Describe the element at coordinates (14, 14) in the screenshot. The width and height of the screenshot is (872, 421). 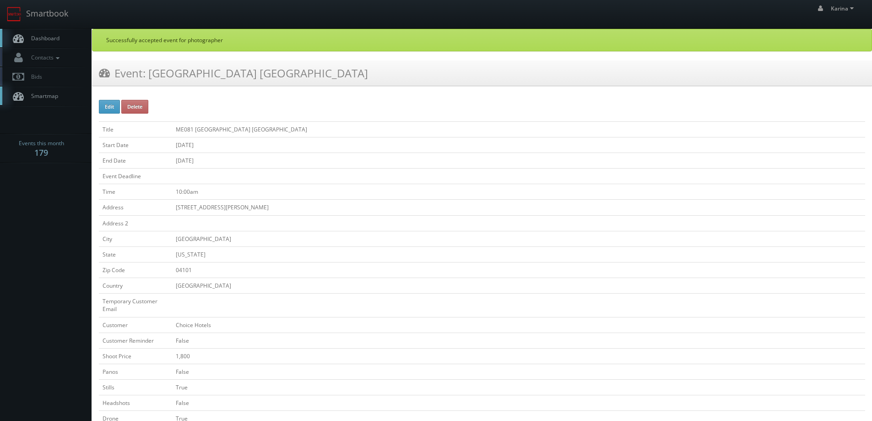
I see `img: smartbook-logo.png` at that location.